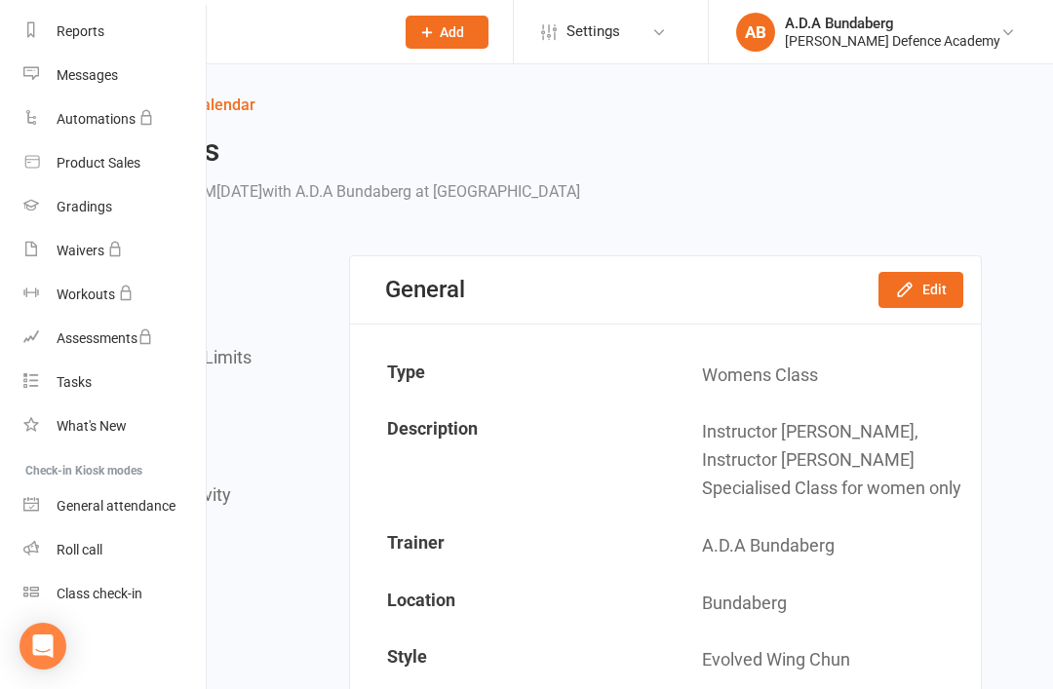  I want to click on a: What's New, so click(115, 426).